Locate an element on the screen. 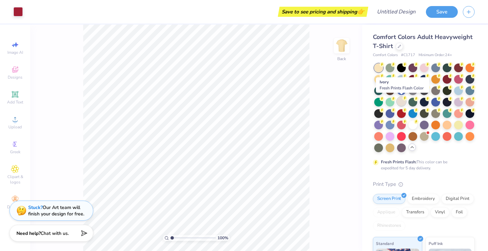 This screenshot has width=488, height=251. span: Designs is located at coordinates (15, 77).